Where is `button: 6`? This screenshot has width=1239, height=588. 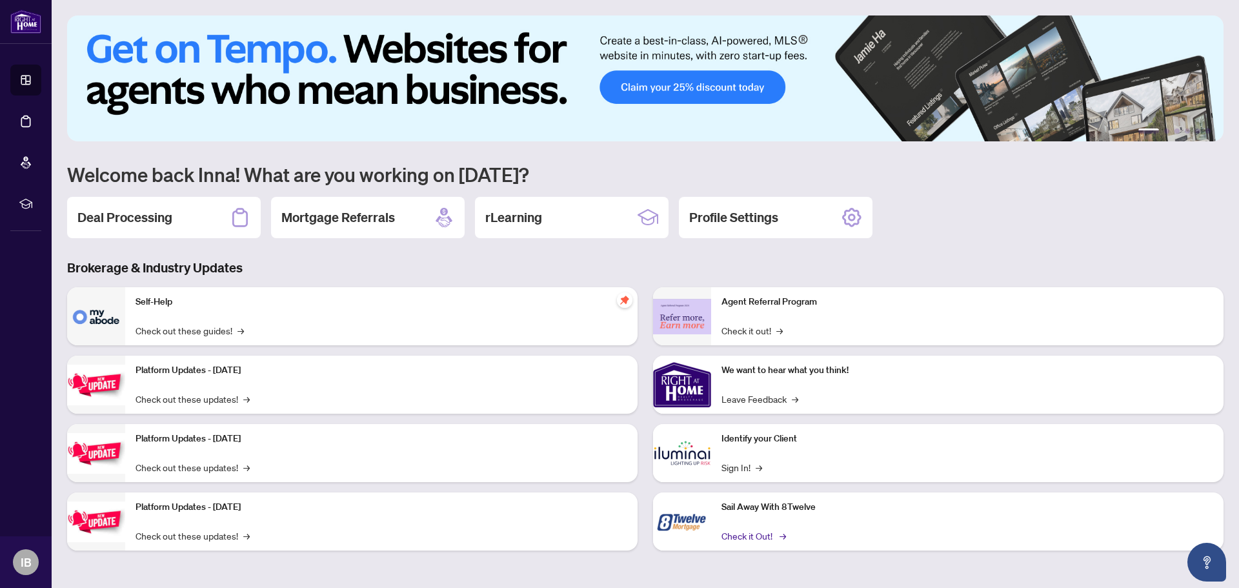 button: 6 is located at coordinates (1208, 131).